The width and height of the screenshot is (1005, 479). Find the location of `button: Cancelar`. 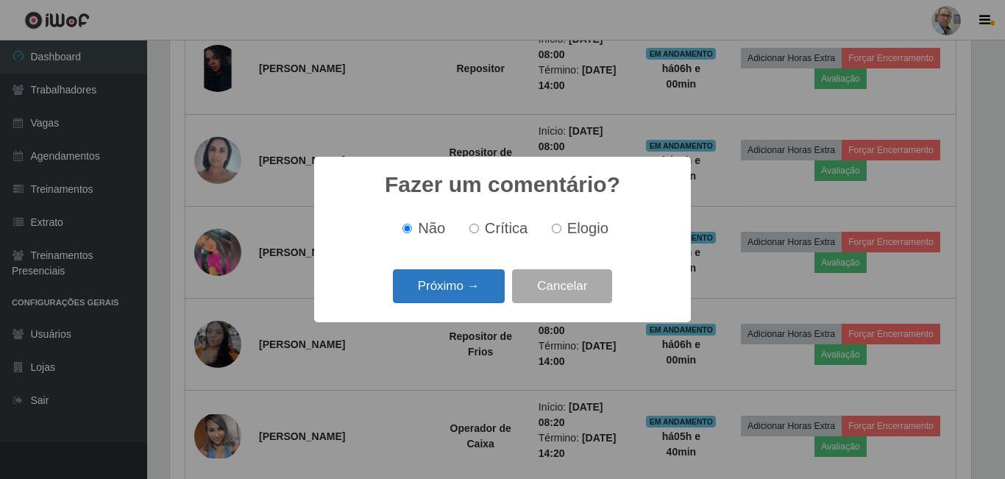

button: Cancelar is located at coordinates (562, 286).